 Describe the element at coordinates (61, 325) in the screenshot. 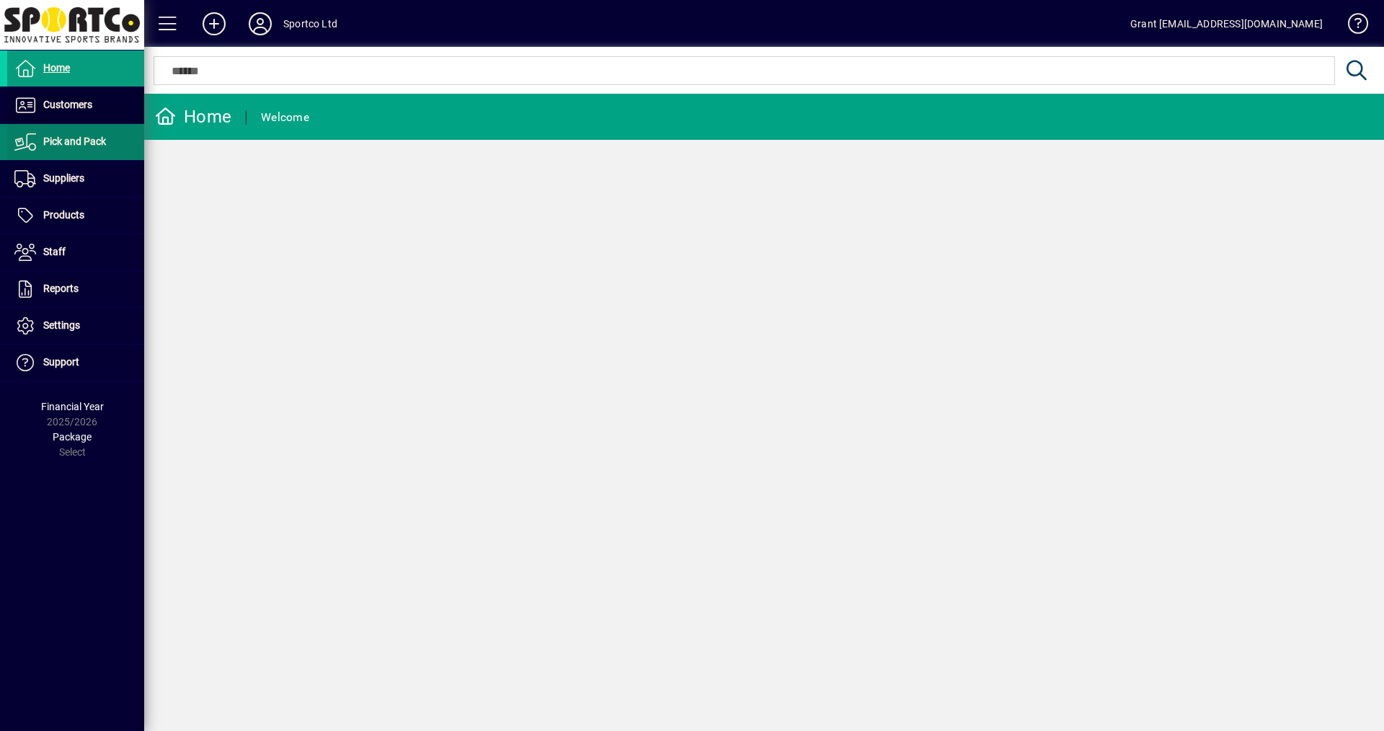

I see `span: Settings` at that location.